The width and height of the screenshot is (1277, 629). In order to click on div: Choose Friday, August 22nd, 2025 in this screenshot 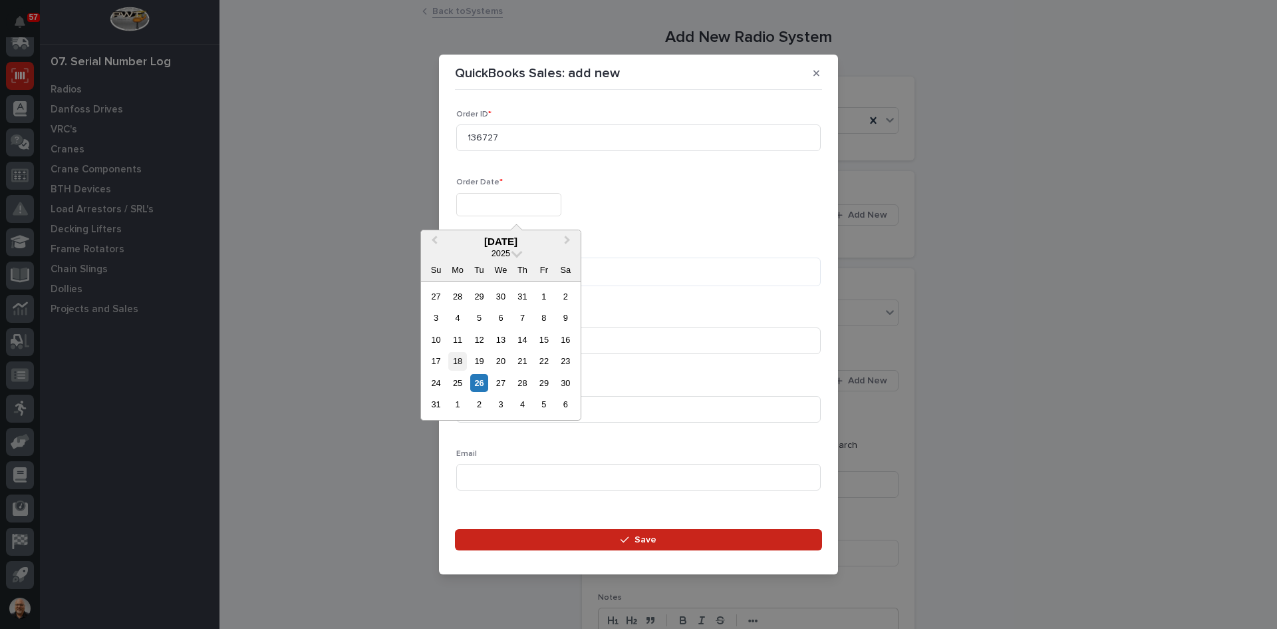, I will do `click(544, 361)`.